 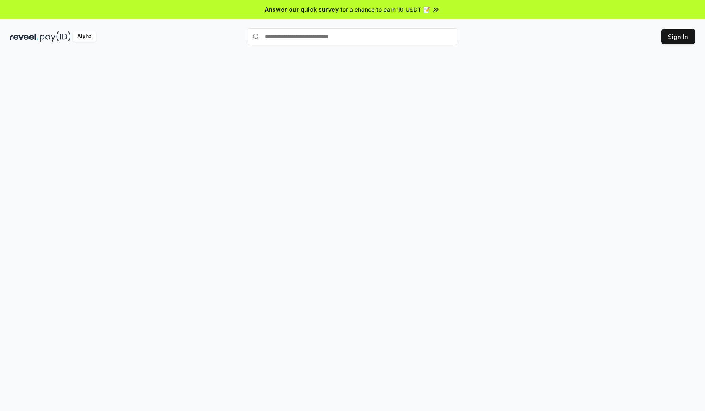 I want to click on span: for a chance to earn 10 USDT 📝, so click(x=385, y=9).